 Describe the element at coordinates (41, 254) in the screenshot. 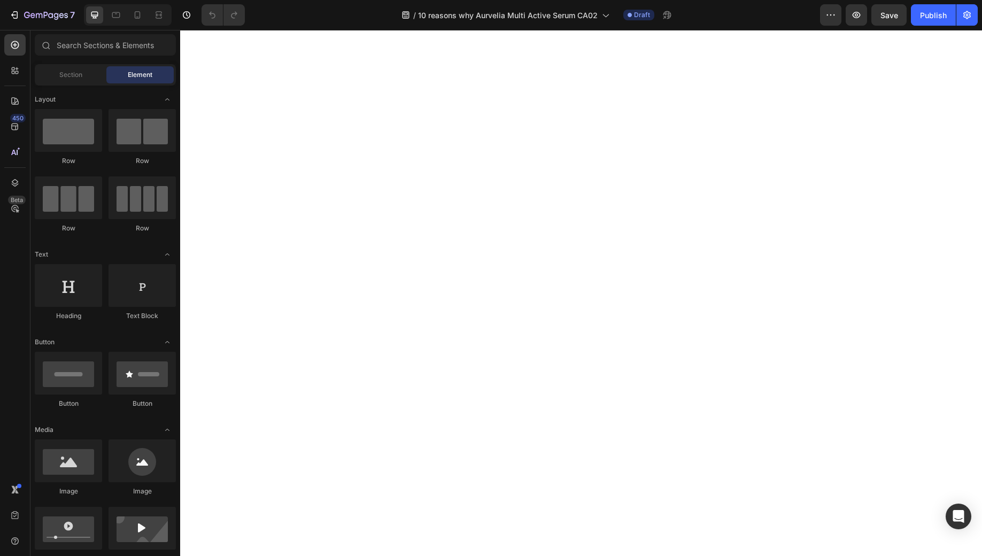

I see `span: Text` at that location.